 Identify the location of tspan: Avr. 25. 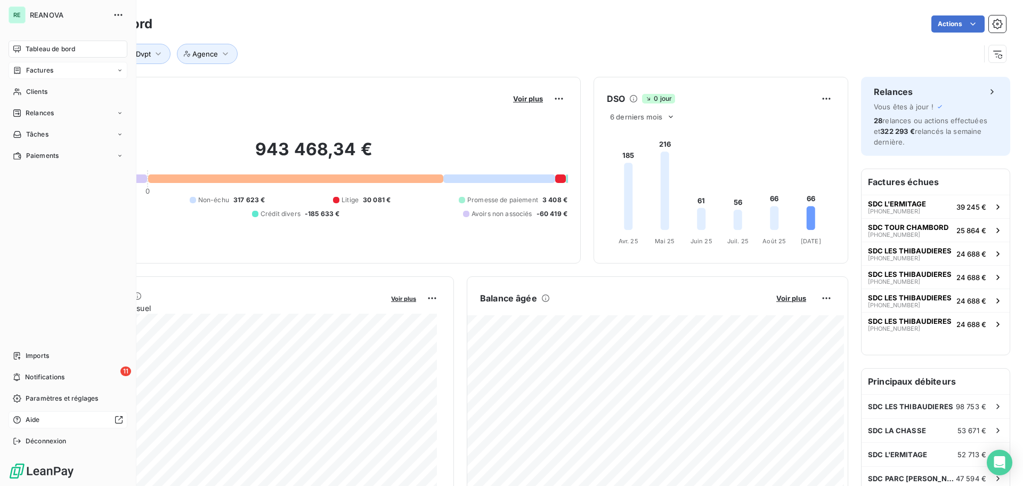
(628, 241).